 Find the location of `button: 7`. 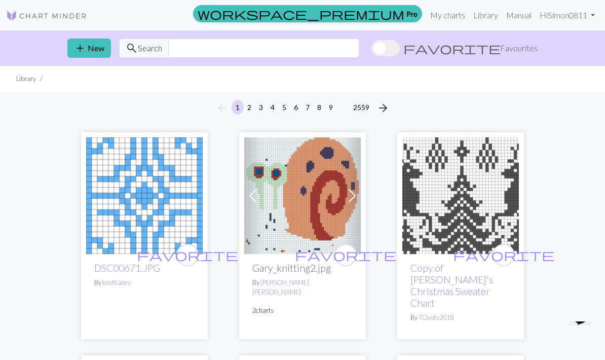

button: 7 is located at coordinates (308, 107).